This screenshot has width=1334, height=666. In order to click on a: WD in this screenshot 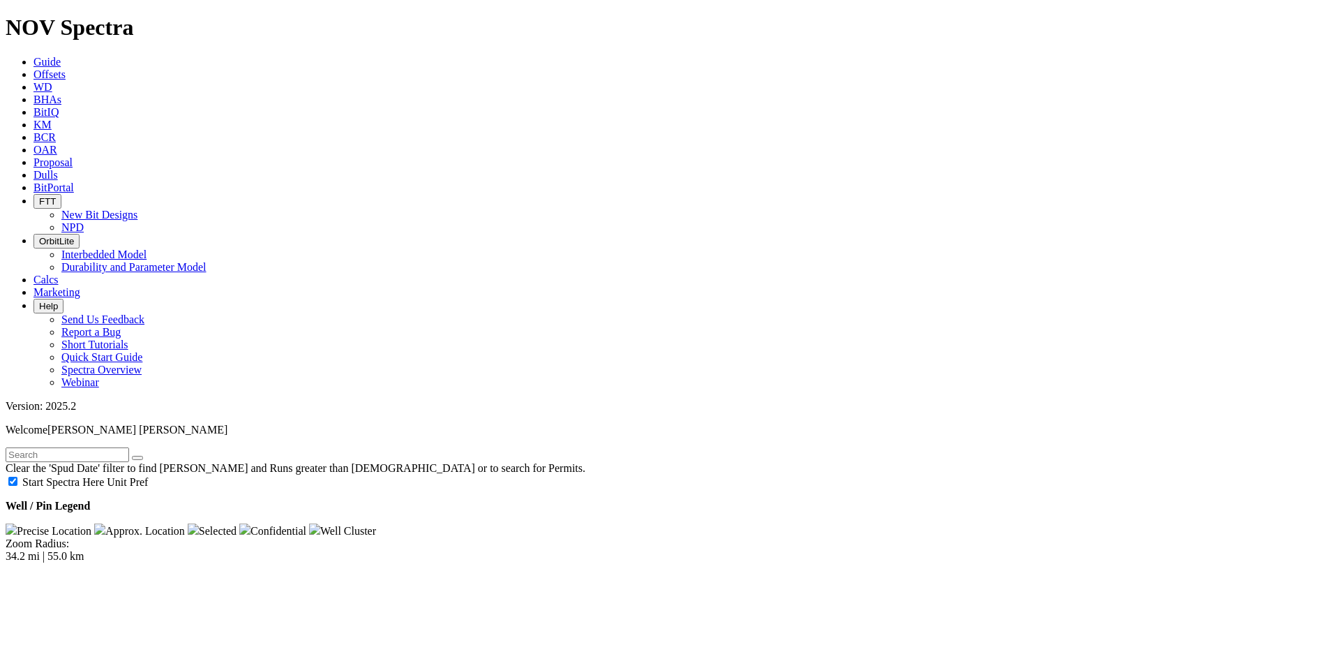, I will do `click(43, 87)`.